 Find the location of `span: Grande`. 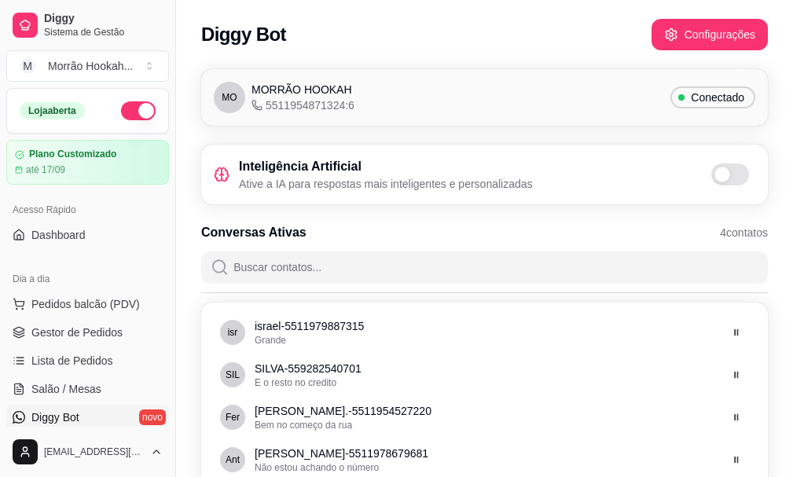

span: Grande is located at coordinates (270, 340).